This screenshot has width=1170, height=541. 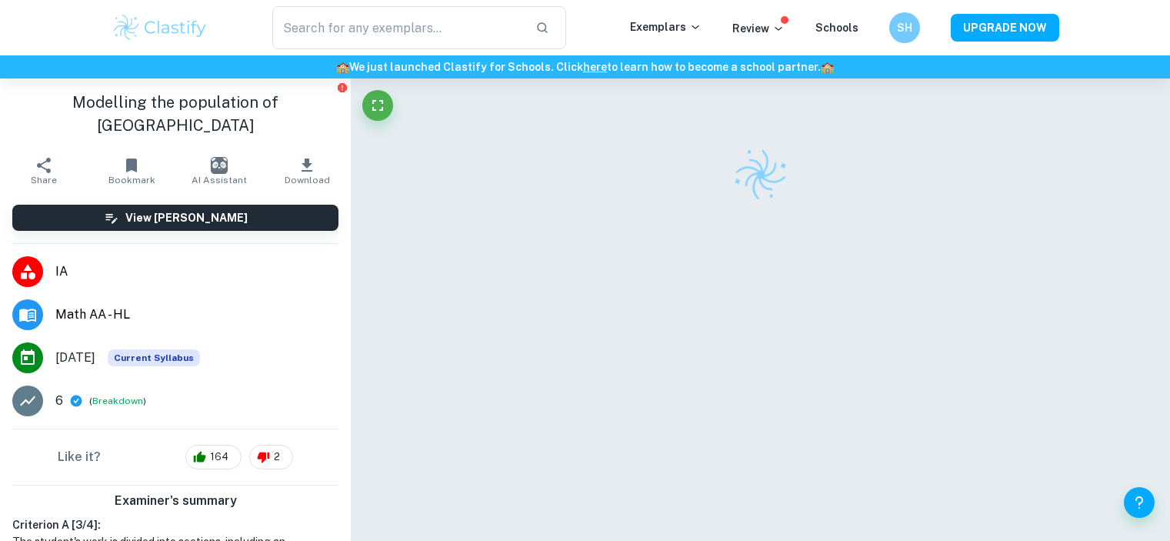 What do you see at coordinates (585, 67) in the screenshot?
I see `h6: We just launched Clastify for Schools. Click to learn how to become a school partner.` at bounding box center [585, 67].